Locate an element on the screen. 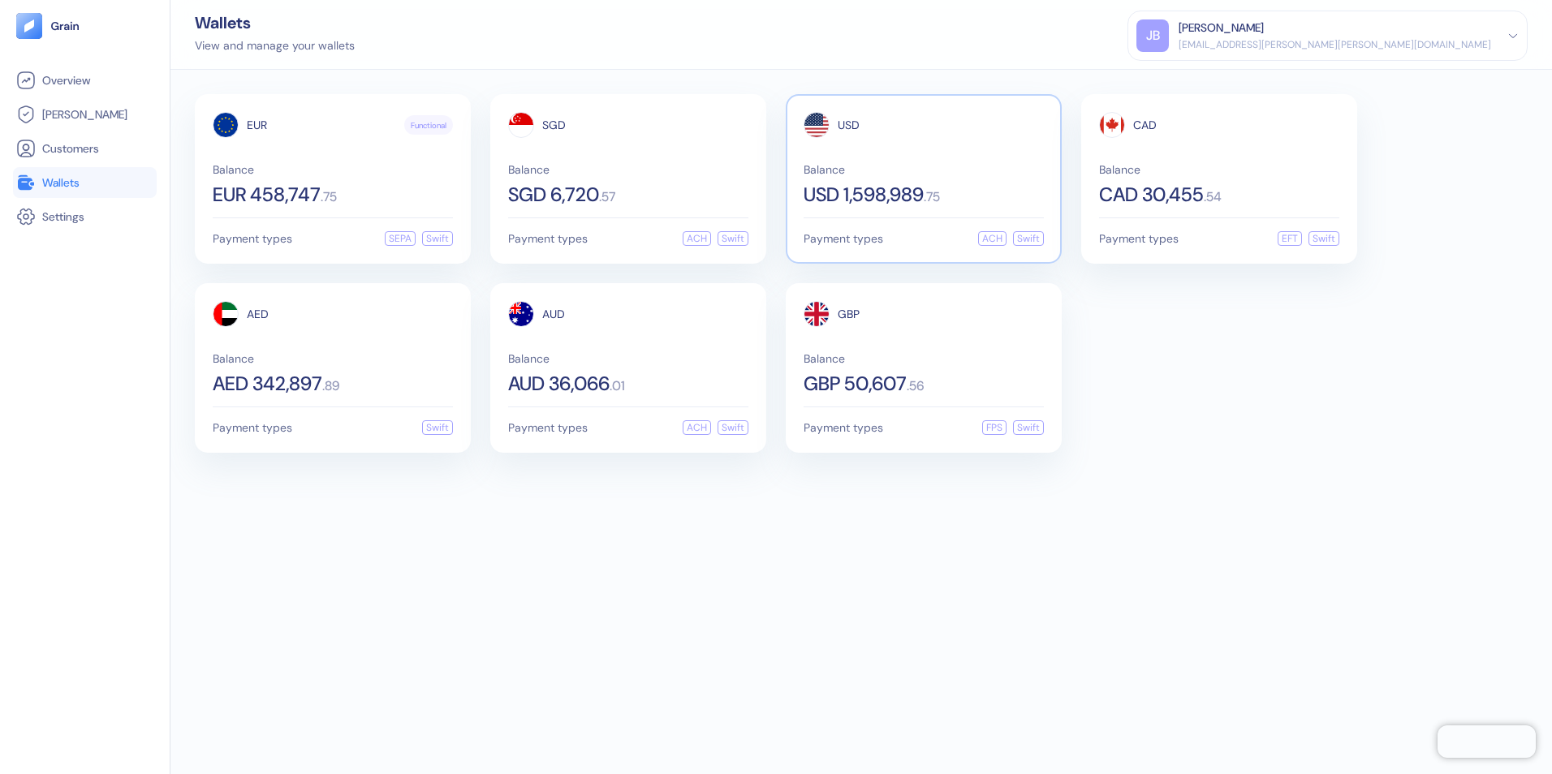 The width and height of the screenshot is (1552, 774). span: SGD is located at coordinates (554, 125).